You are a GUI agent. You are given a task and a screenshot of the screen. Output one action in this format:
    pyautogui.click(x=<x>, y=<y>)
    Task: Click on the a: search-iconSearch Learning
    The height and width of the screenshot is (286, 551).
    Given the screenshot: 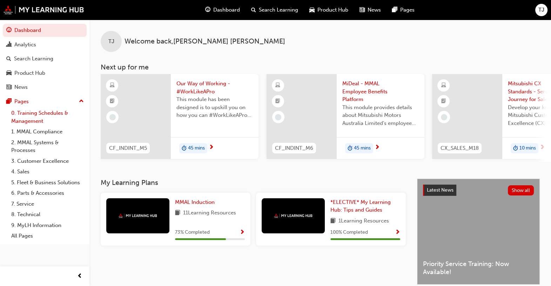 What is the action you would take?
    pyautogui.click(x=275, y=10)
    